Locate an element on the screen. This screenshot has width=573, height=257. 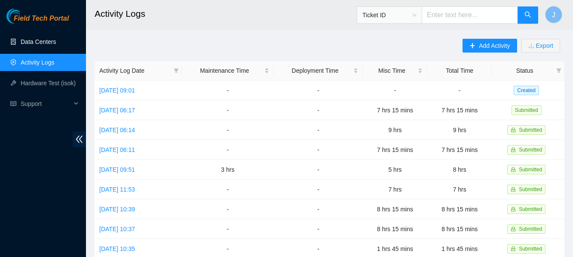
button: search is located at coordinates (528, 15).